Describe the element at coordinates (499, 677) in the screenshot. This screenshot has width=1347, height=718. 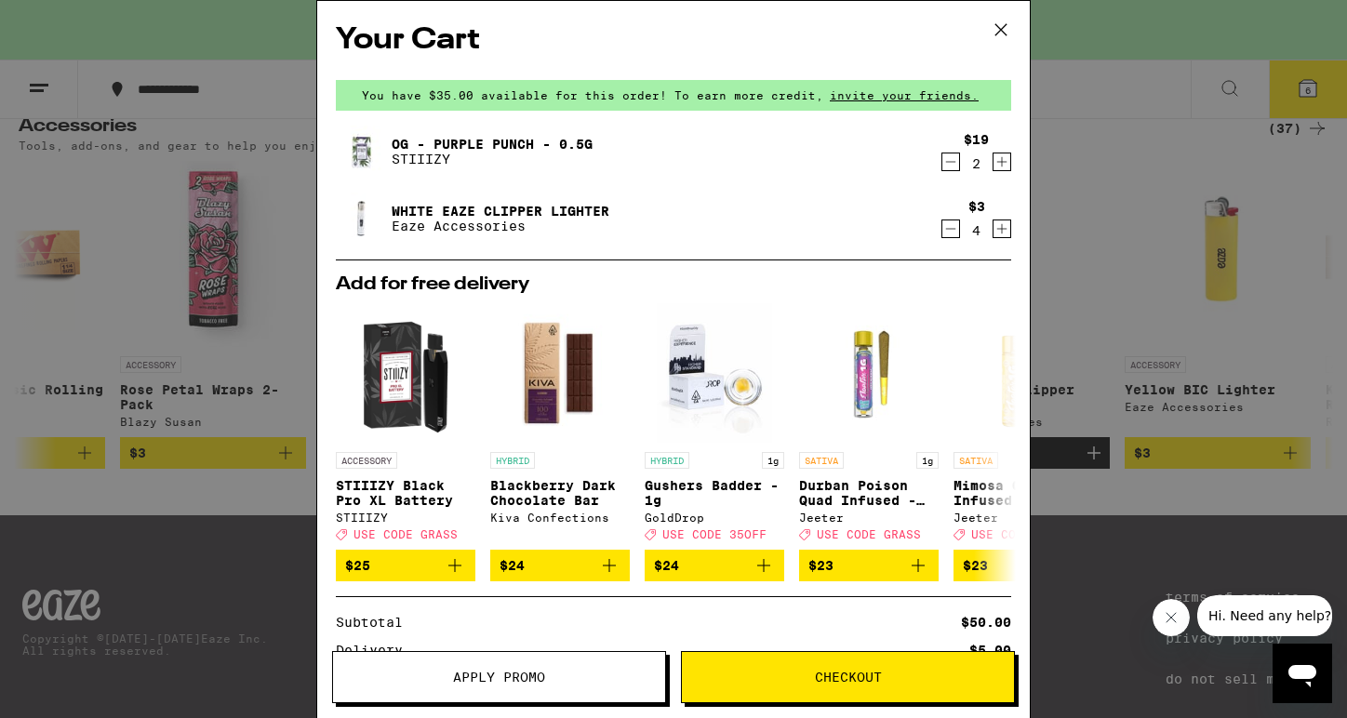
I see `button: Apply Promo` at that location.